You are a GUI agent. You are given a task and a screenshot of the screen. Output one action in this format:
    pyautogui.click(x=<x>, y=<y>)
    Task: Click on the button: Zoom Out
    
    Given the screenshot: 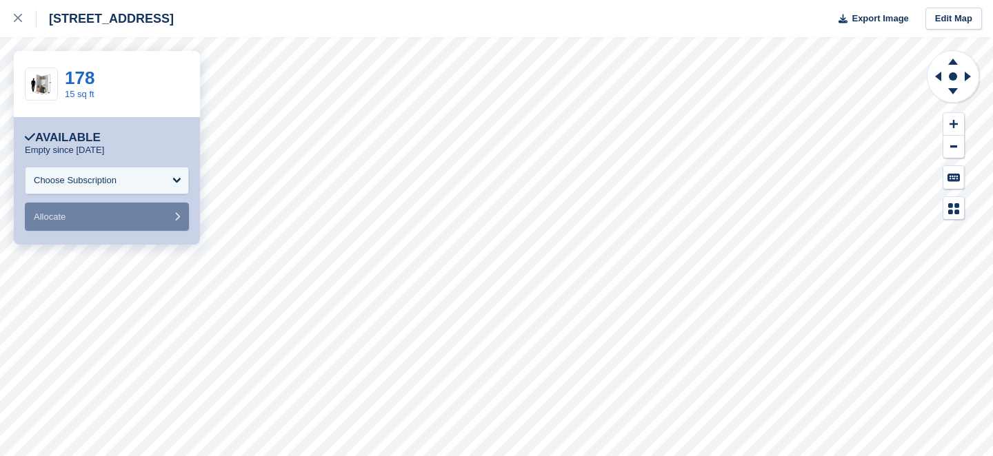 What is the action you would take?
    pyautogui.click(x=953, y=147)
    